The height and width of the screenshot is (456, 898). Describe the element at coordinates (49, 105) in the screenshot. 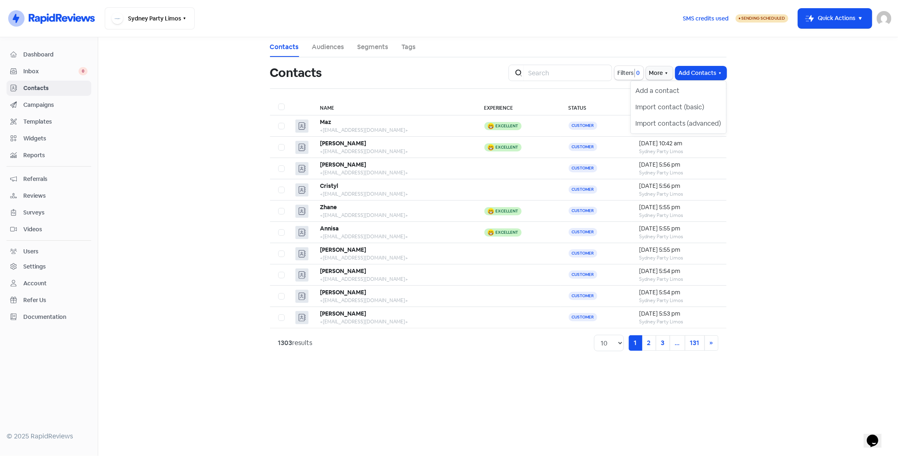

I see `a: Campaigns` at that location.